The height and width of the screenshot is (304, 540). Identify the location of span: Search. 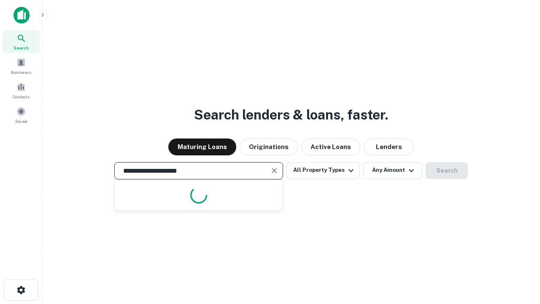
(21, 48).